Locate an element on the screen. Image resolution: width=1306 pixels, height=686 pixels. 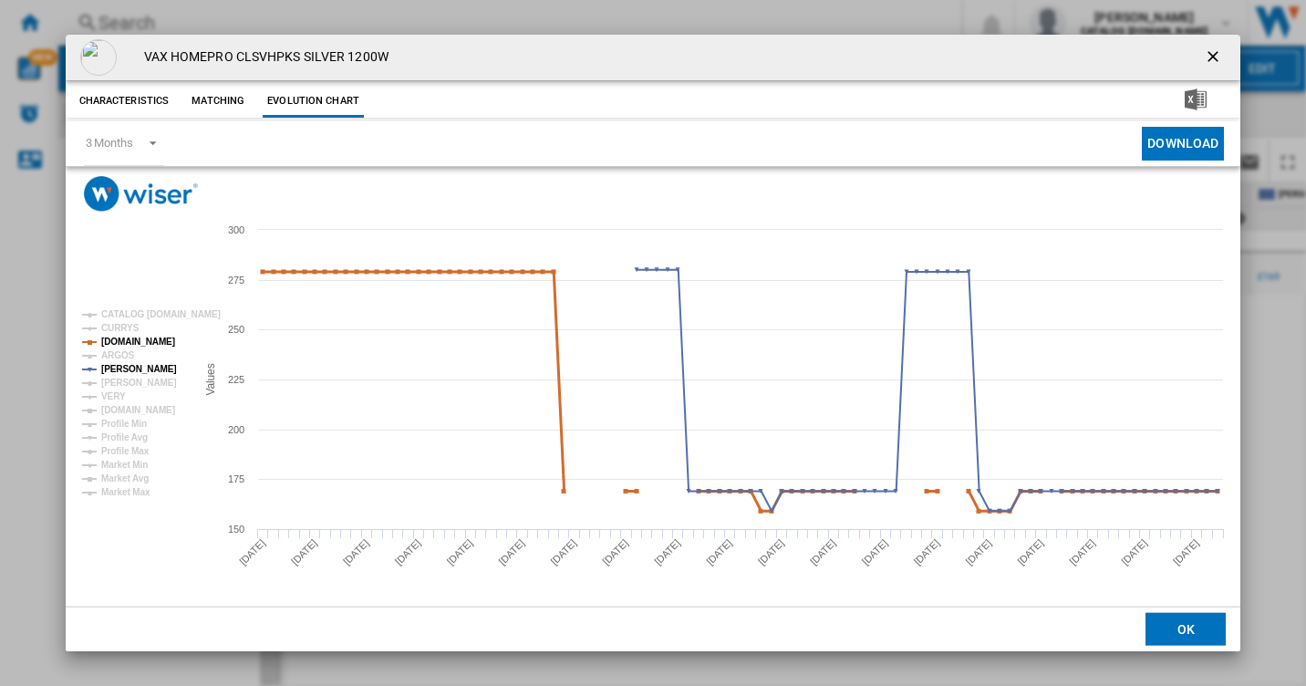
ng-md-icon: getI18NText('BUTTONS.CLOSE_DIALOG') is located at coordinates (1215, 58).